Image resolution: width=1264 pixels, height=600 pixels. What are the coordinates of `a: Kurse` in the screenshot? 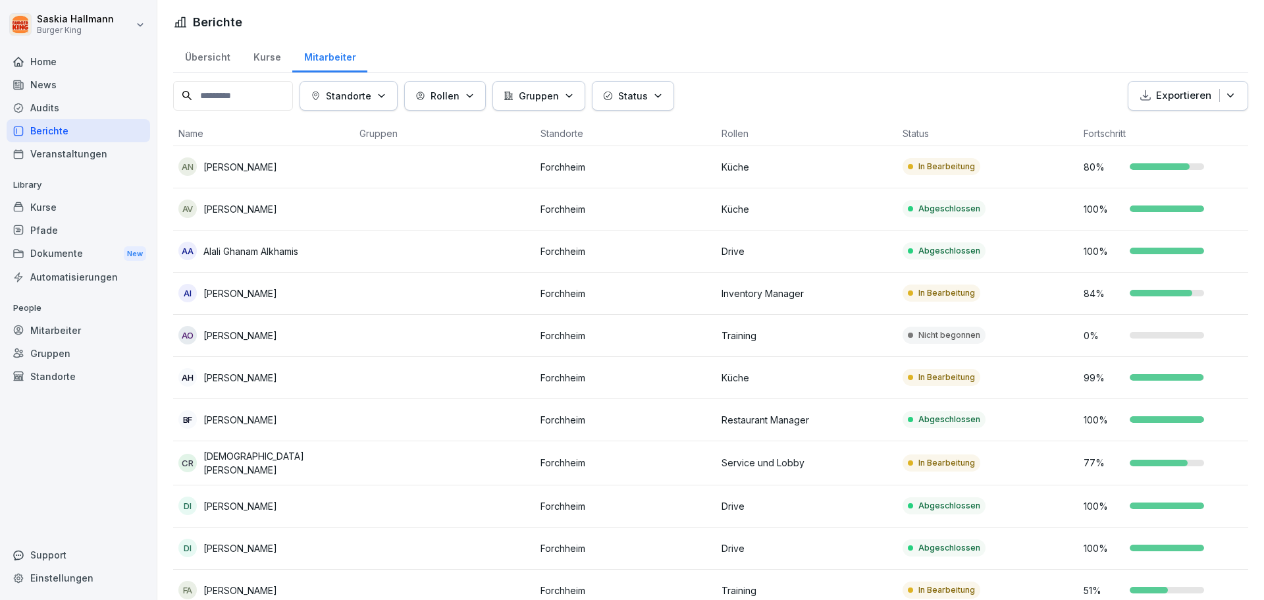 It's located at (267, 55).